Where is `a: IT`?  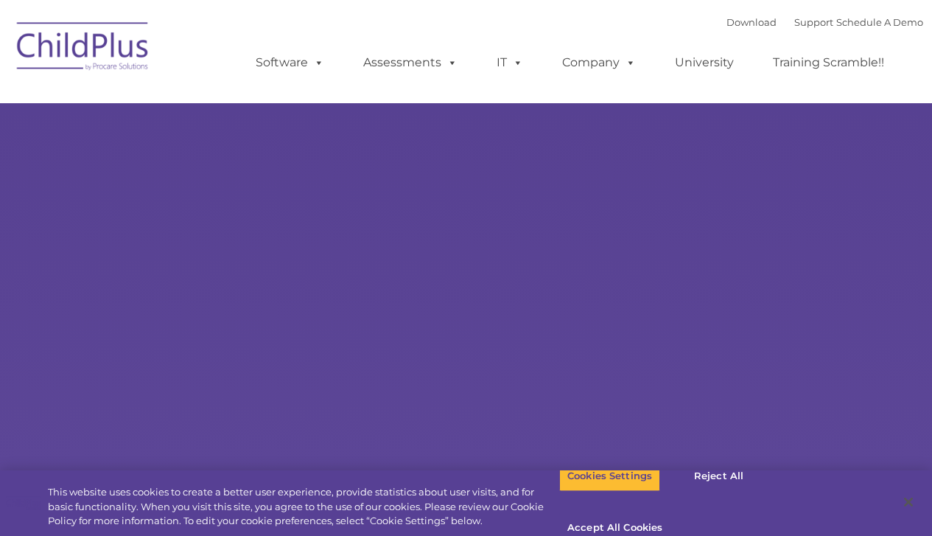
a: IT is located at coordinates (510, 63).